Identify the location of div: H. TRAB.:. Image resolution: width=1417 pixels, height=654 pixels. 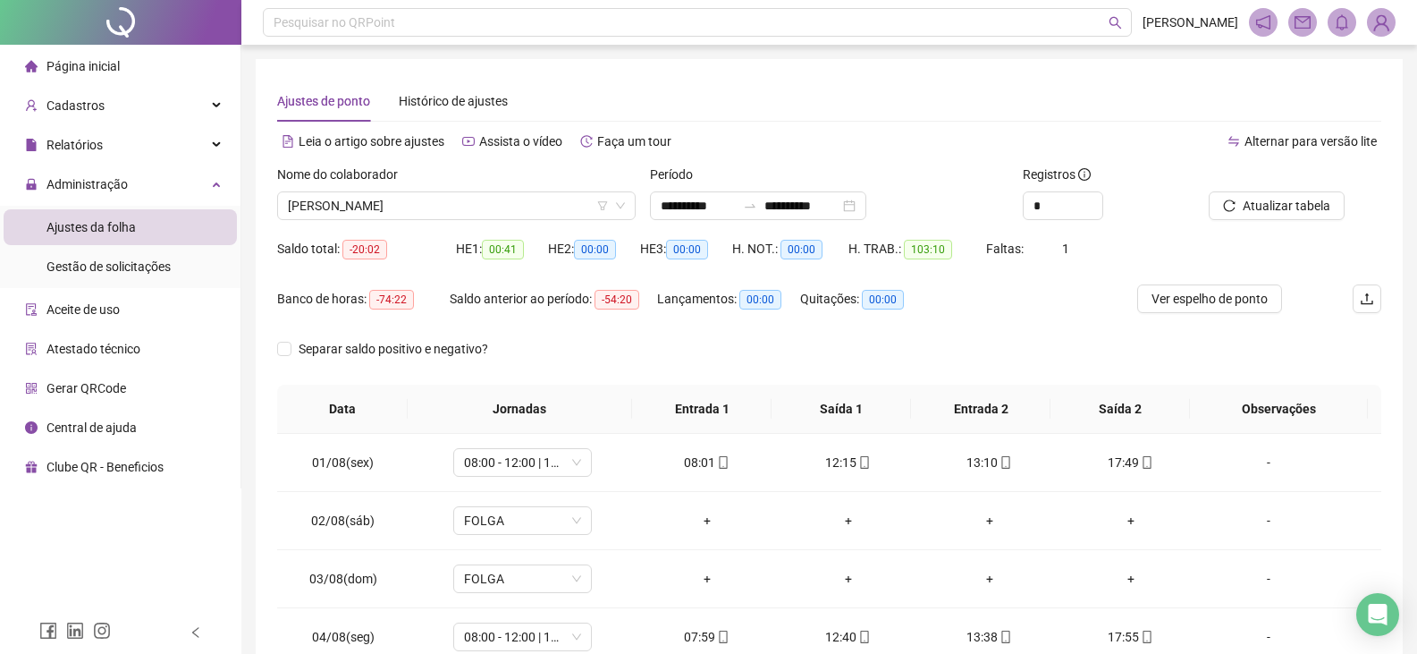
(917, 249).